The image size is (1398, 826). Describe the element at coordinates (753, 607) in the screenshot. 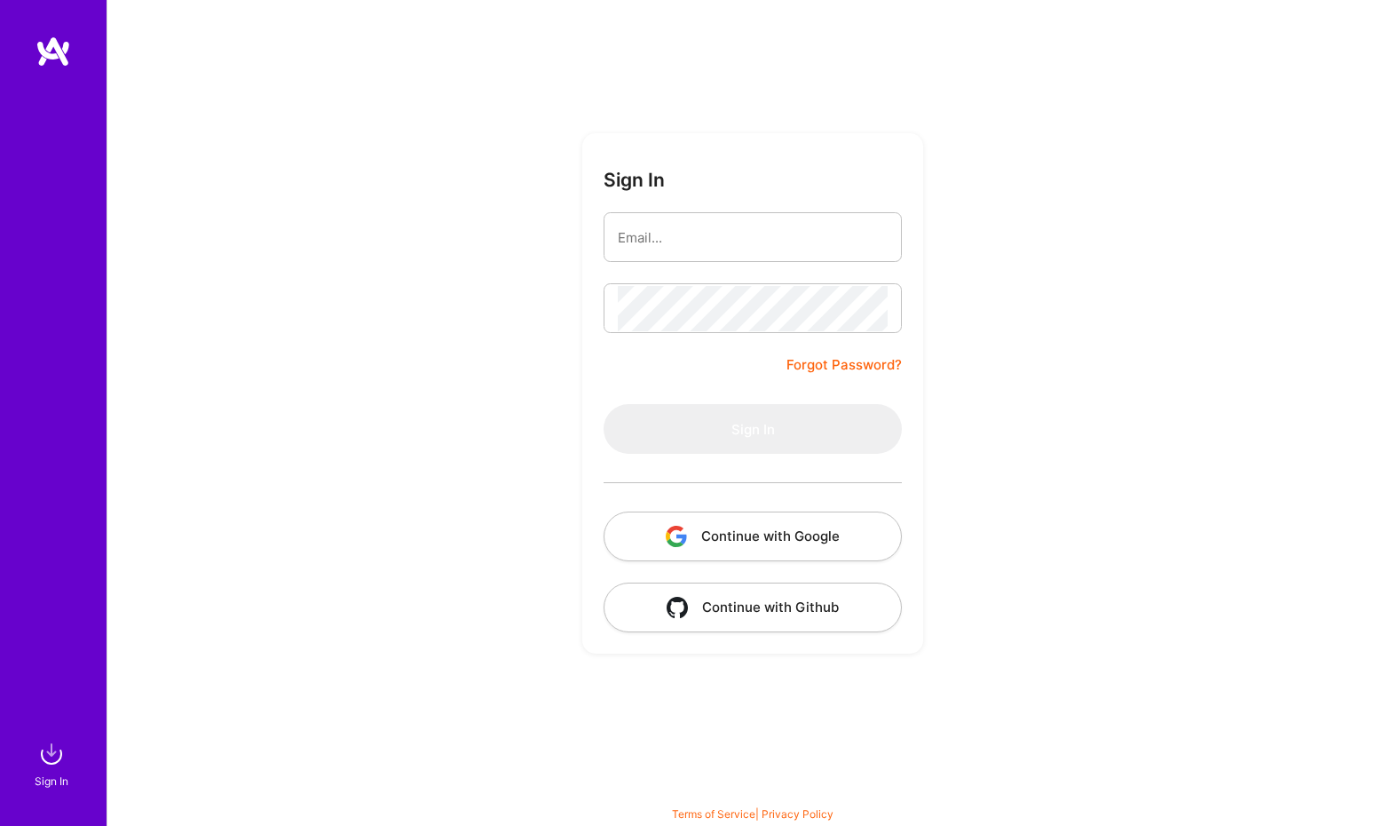

I see `button: Continue with Github` at that location.